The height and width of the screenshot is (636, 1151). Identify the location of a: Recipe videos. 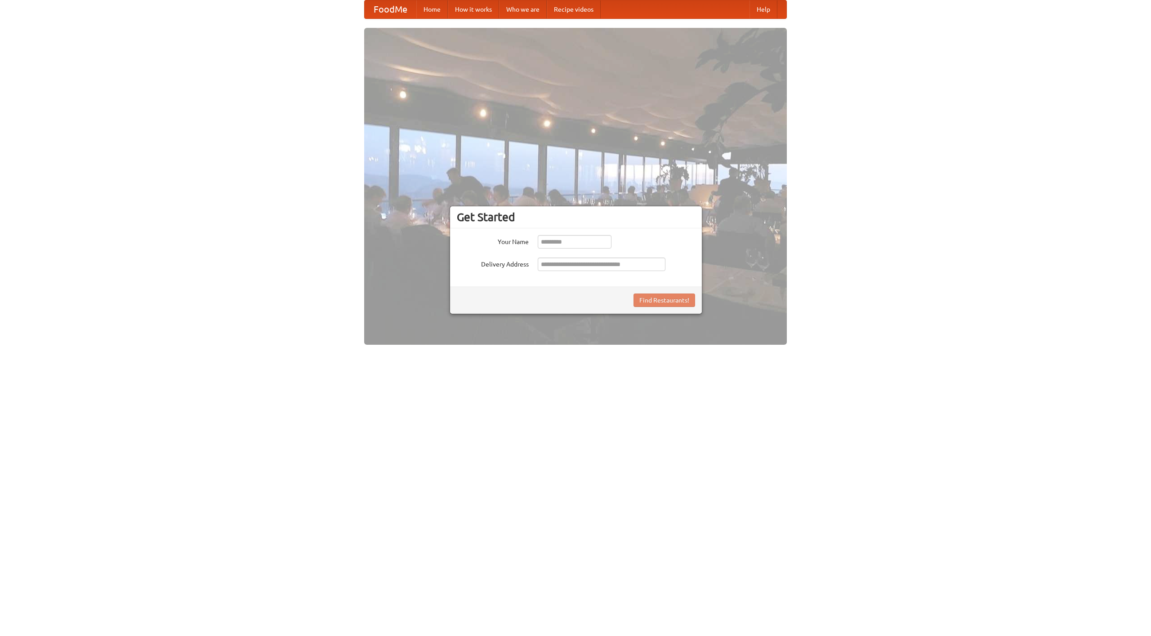
(574, 9).